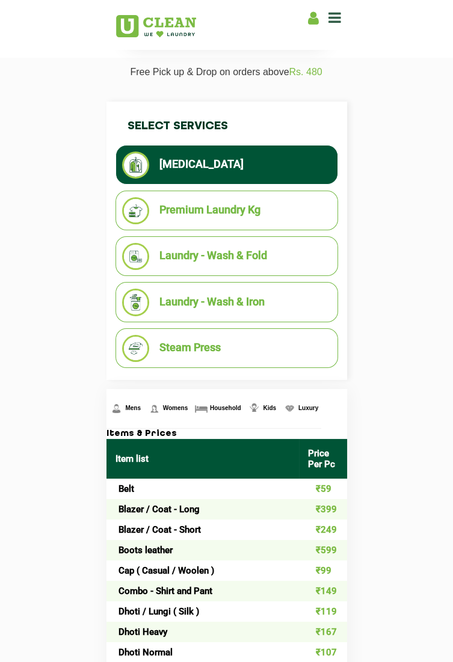 This screenshot has width=453, height=662. Describe the element at coordinates (323, 550) in the screenshot. I see `td: ₹599` at that location.